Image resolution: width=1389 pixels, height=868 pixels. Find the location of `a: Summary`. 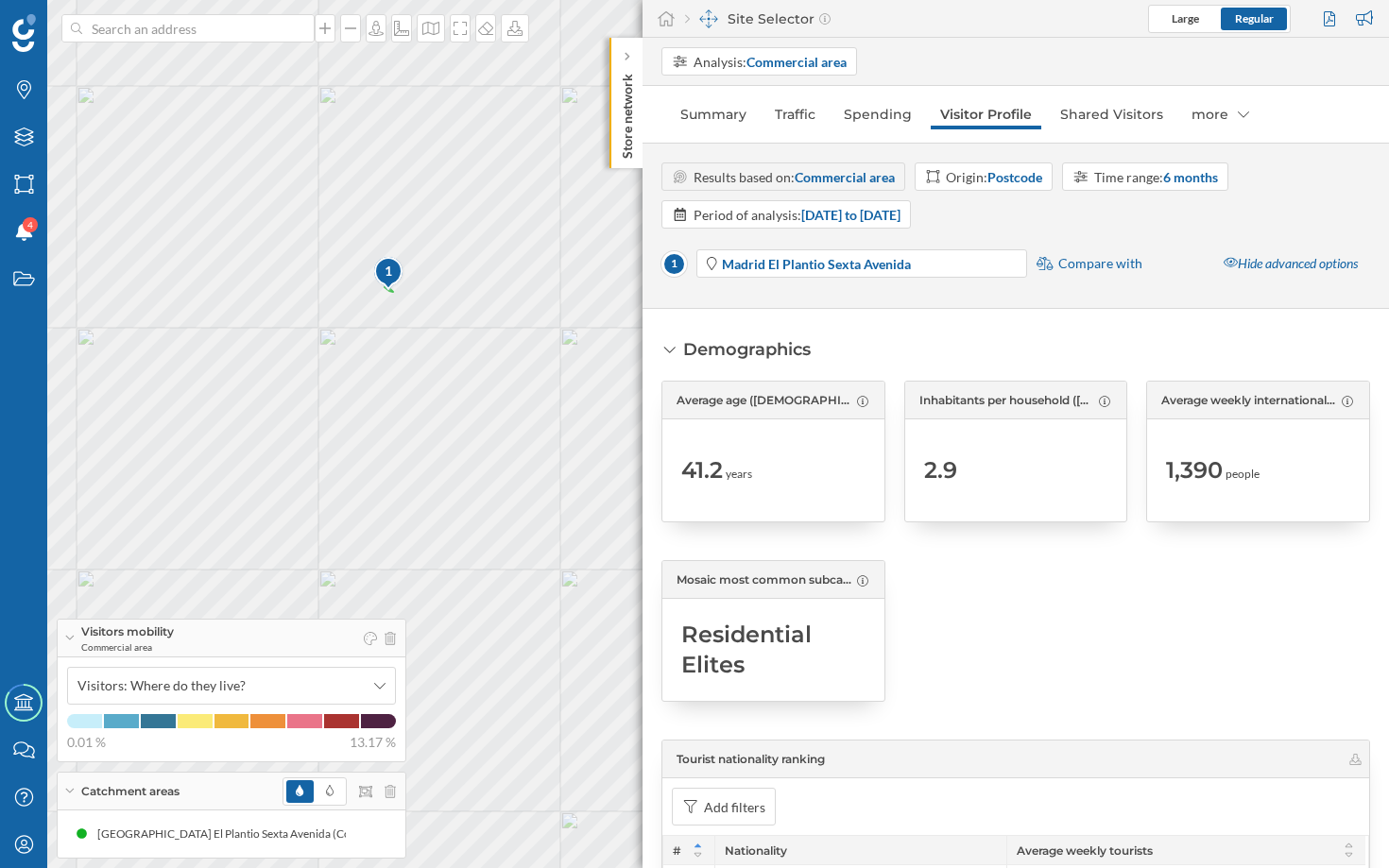

a: Summary is located at coordinates (714, 114).